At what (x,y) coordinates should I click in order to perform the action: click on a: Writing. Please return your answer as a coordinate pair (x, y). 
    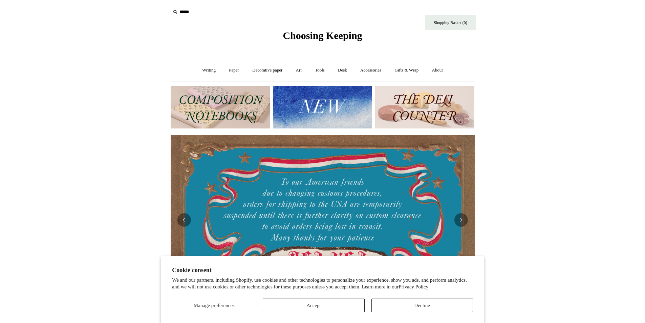
    Looking at the image, I should click on (209, 70).